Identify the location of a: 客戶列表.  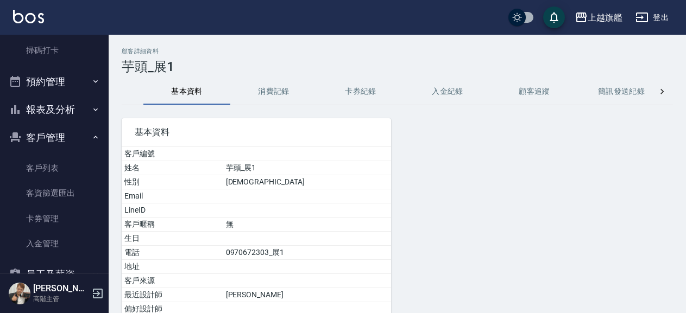
(54, 168).